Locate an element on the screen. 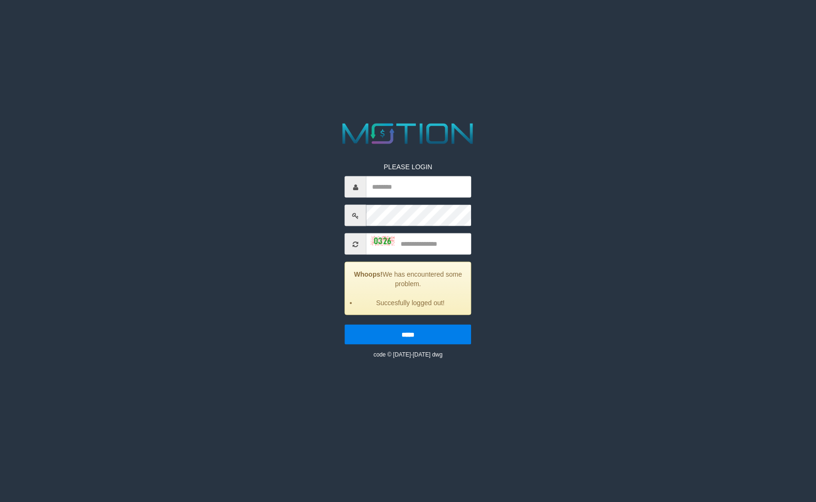 The image size is (816, 502). div: We has encountered some problem. is located at coordinates (408, 289).